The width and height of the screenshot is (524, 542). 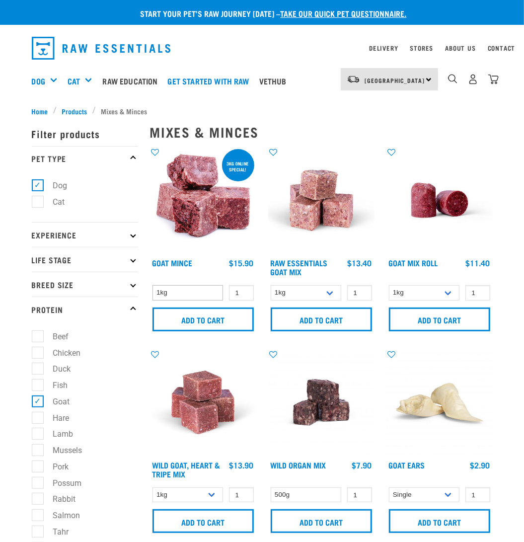 I want to click on div: $11.40, so click(x=478, y=263).